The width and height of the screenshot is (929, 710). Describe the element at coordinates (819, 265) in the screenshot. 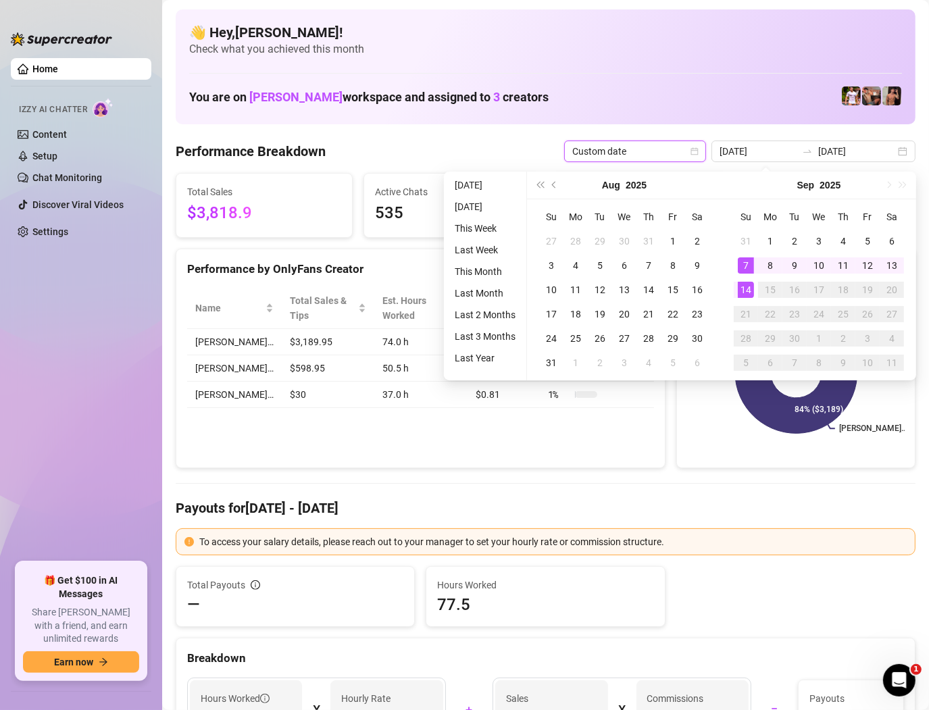

I see `td: 2025-09-10` at that location.